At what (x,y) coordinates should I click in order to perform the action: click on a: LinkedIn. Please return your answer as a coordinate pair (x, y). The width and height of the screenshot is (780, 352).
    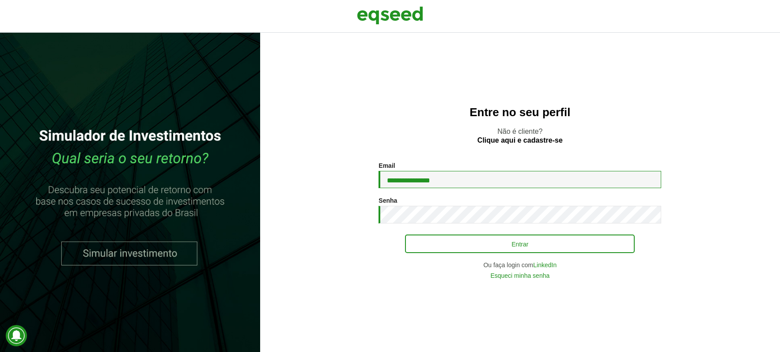
    Looking at the image, I should click on (544, 265).